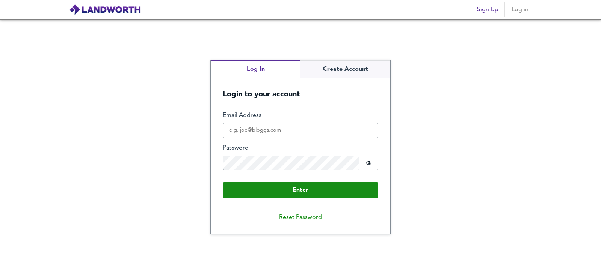 This screenshot has height=274, width=601. I want to click on button: Sign Up, so click(487, 10).